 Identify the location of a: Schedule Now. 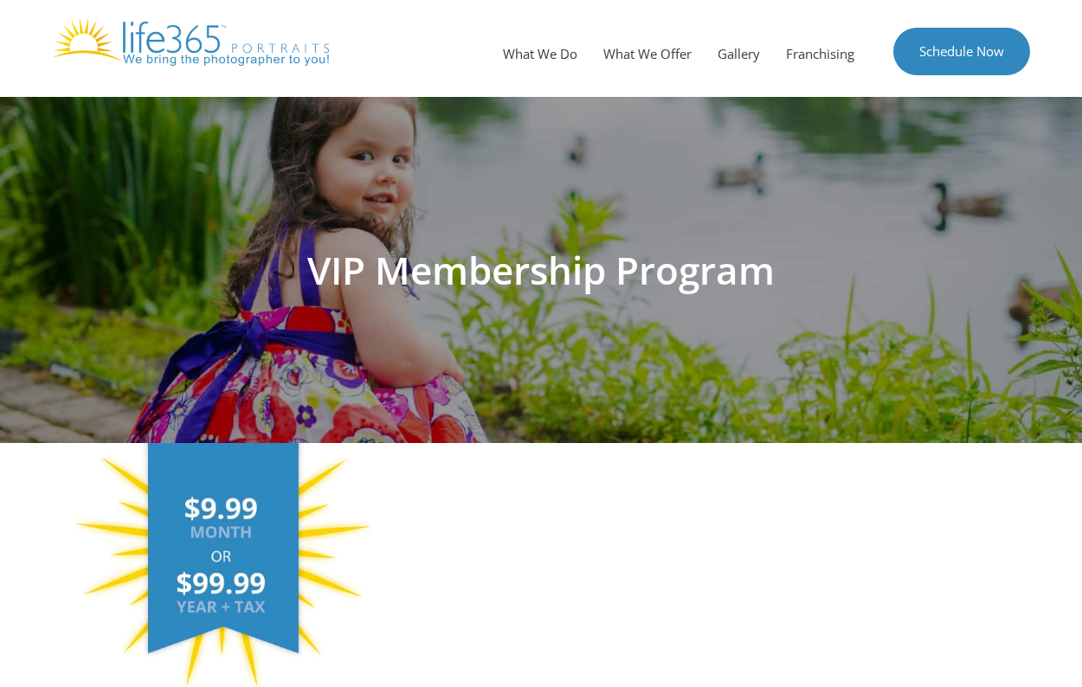
(961, 51).